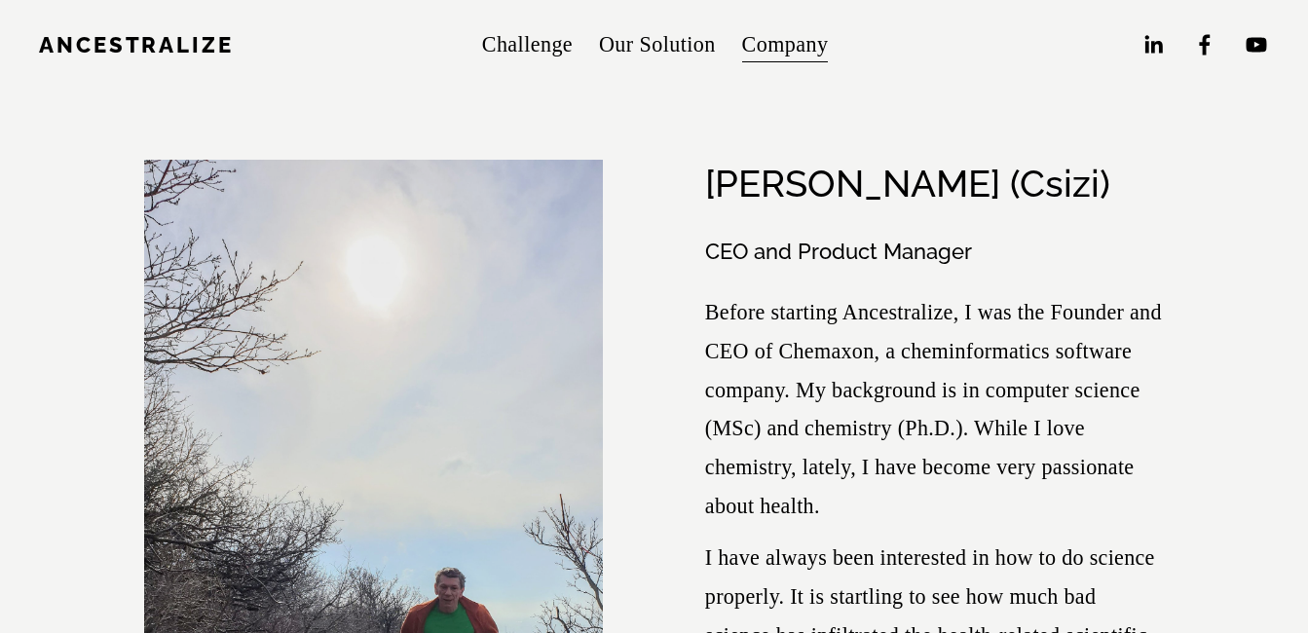 The image size is (1308, 633). What do you see at coordinates (934, 251) in the screenshot?
I see `h3: CEO and Product Manager` at bounding box center [934, 251].